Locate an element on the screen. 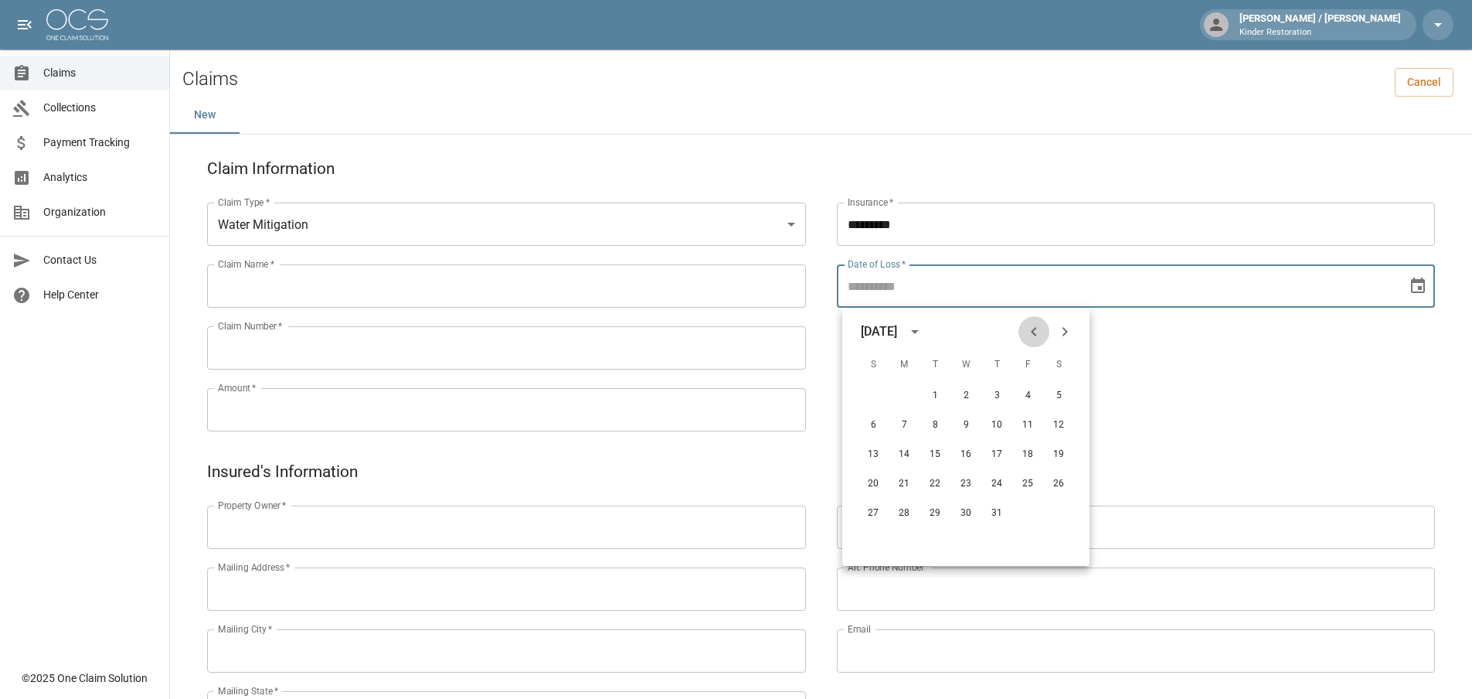  div: © 2025 One Claim Solution is located at coordinates (84, 678).